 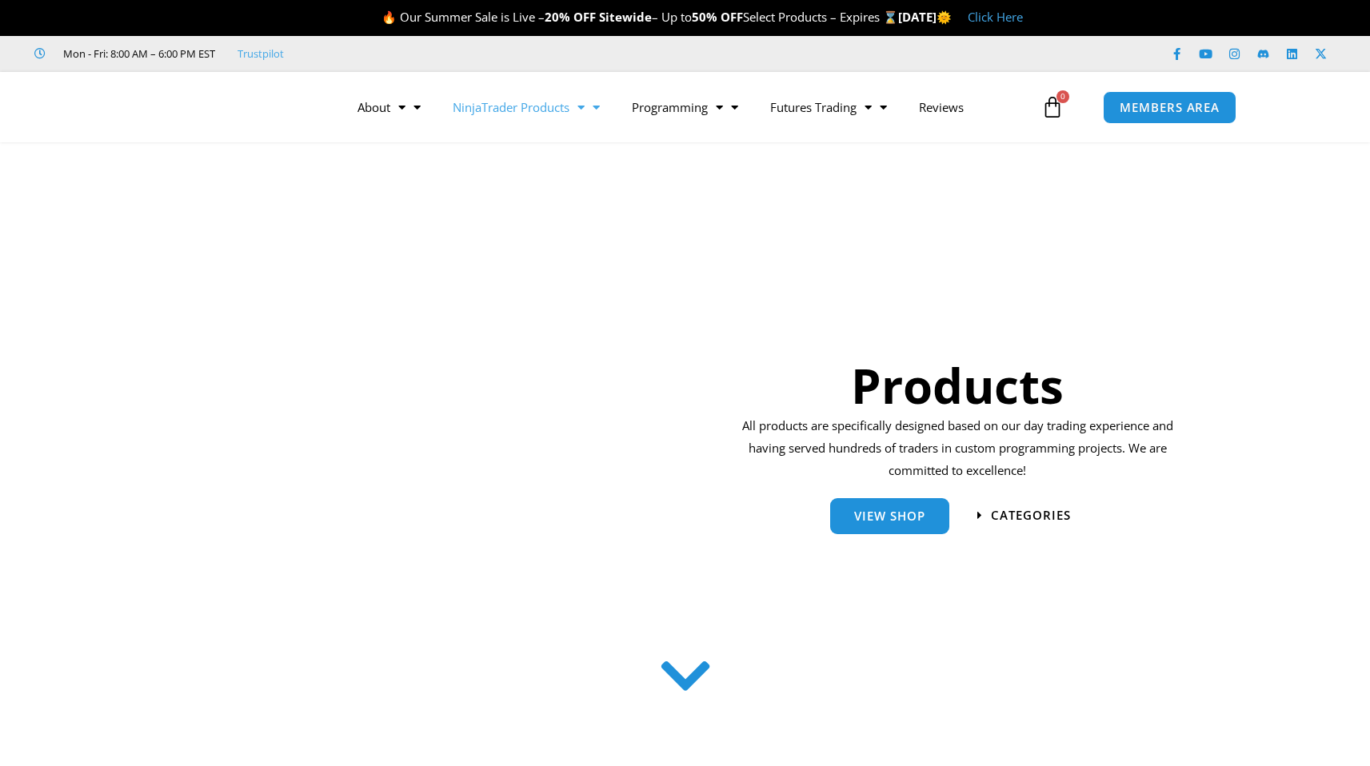 What do you see at coordinates (640, 17) in the screenshot?
I see `span: 🔥 Our Summer Sale is Live – – Up to Select Products – Expires ⌛` at bounding box center [640, 17].